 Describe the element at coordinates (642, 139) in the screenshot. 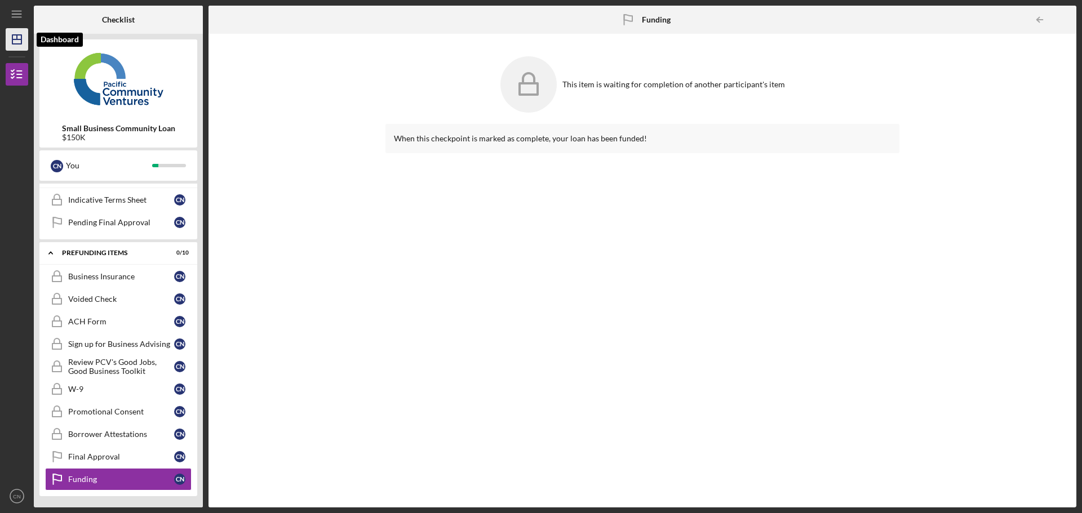

I see `p: When this checkpoint is marked as complete, your loan has been funded!` at that location.